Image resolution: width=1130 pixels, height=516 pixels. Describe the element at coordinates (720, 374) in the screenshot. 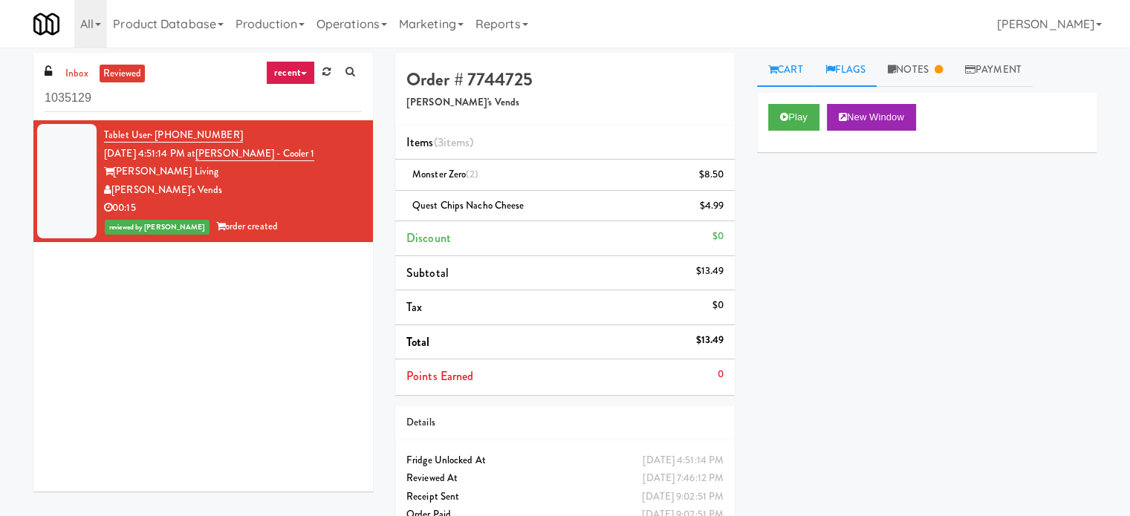

I see `div: 0` at that location.